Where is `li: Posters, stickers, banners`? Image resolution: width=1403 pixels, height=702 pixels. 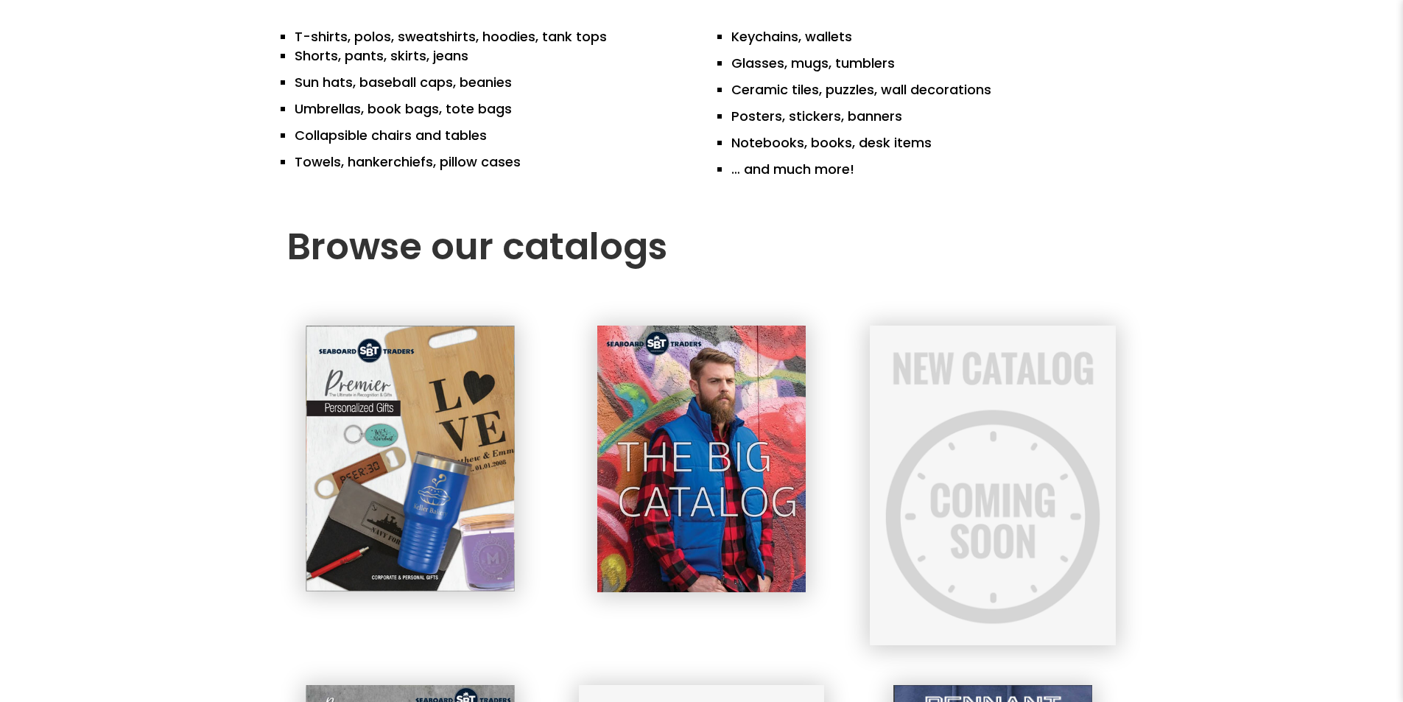 li: Posters, stickers, banners is located at coordinates (924, 113).